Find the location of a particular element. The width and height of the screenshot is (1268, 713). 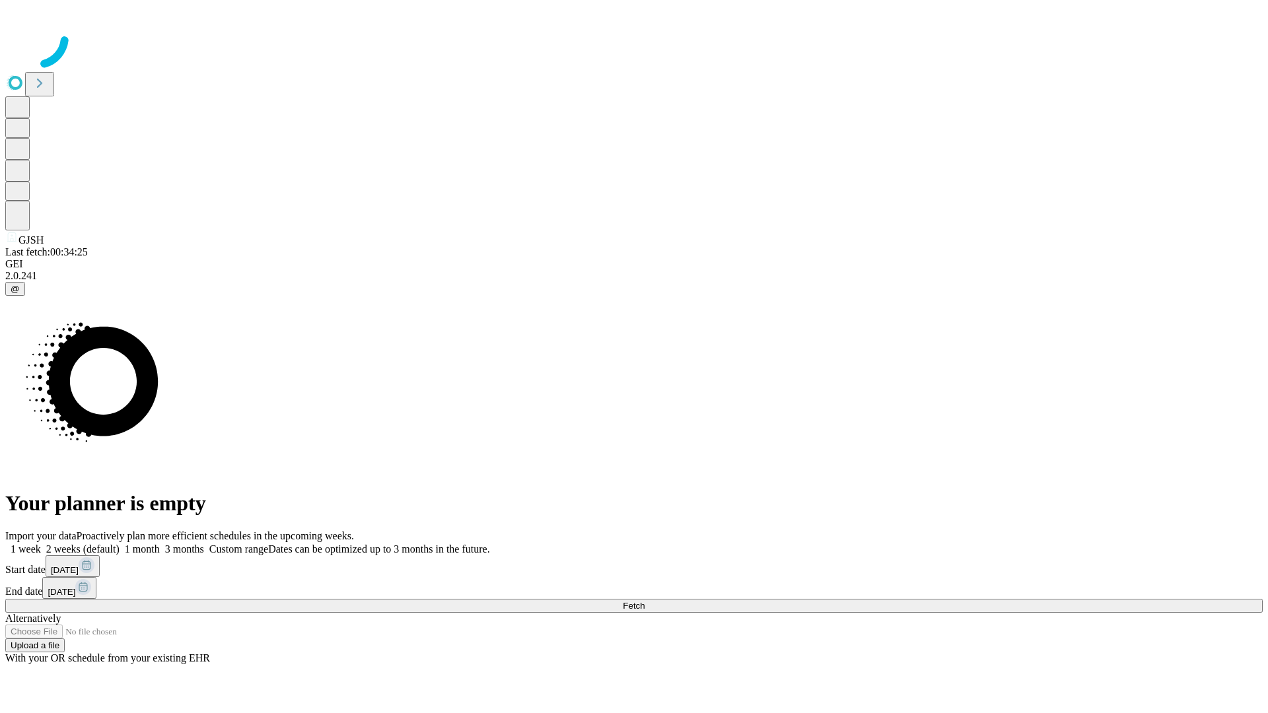

div: End date is located at coordinates (634, 588).